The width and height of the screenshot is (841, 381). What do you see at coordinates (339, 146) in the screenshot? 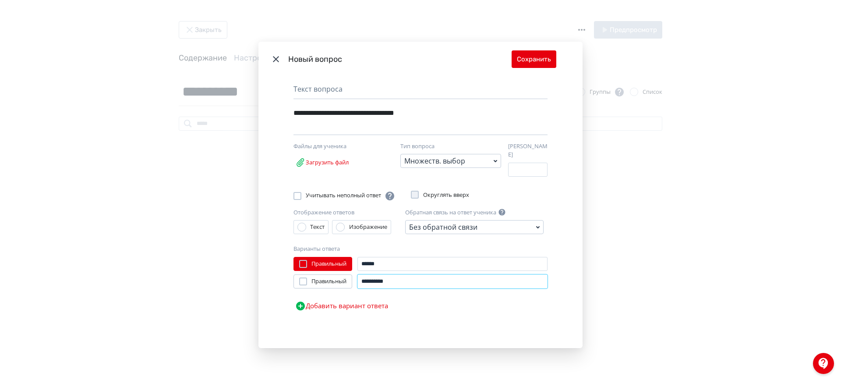
I see `div: Файлы для ученика` at bounding box center [339, 146].